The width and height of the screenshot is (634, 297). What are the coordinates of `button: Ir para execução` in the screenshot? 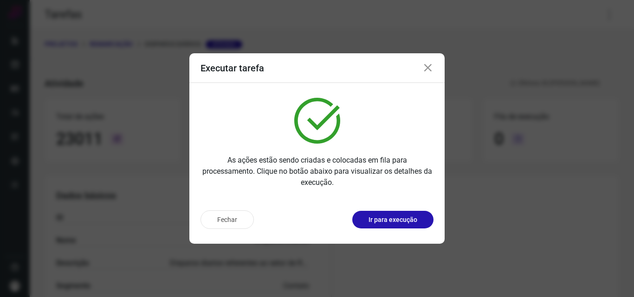 It's located at (393, 220).